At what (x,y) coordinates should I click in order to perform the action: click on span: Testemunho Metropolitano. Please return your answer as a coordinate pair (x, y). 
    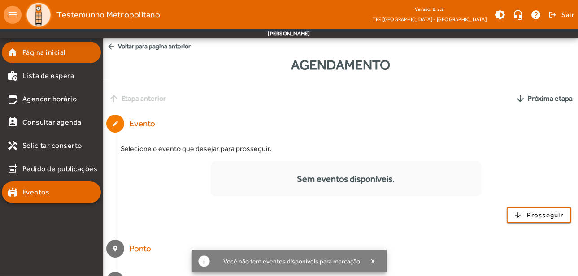
    Looking at the image, I should click on (108, 15).